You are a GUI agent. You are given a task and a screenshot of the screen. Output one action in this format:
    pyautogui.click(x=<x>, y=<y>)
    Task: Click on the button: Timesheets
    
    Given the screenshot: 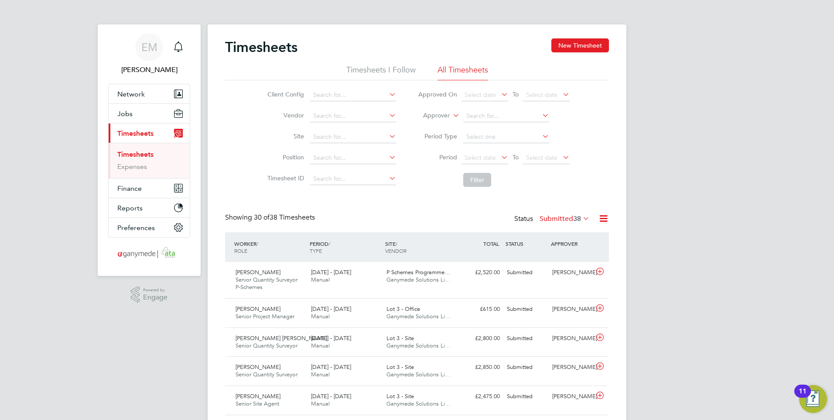 What is the action you would take?
    pyautogui.click(x=149, y=133)
    